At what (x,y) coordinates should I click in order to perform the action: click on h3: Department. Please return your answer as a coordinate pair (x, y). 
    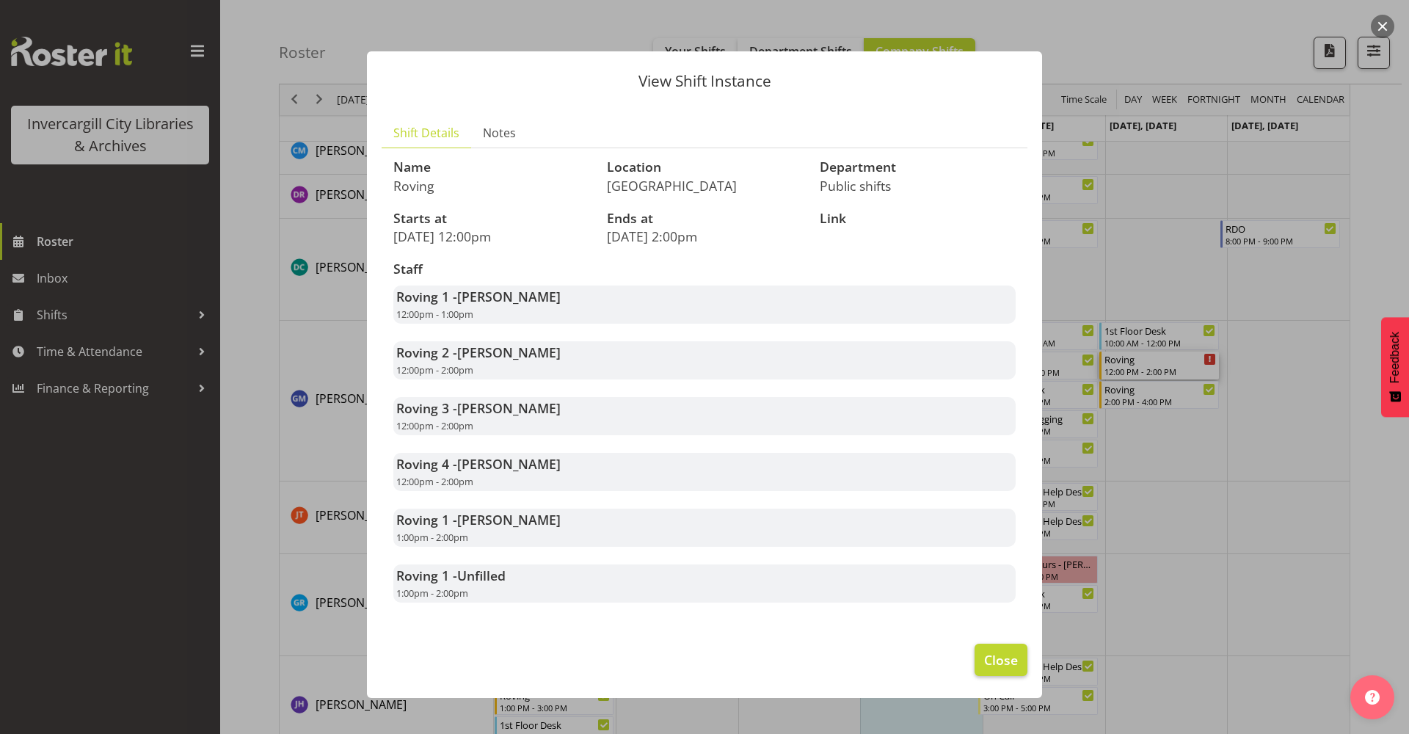
    Looking at the image, I should click on (917, 167).